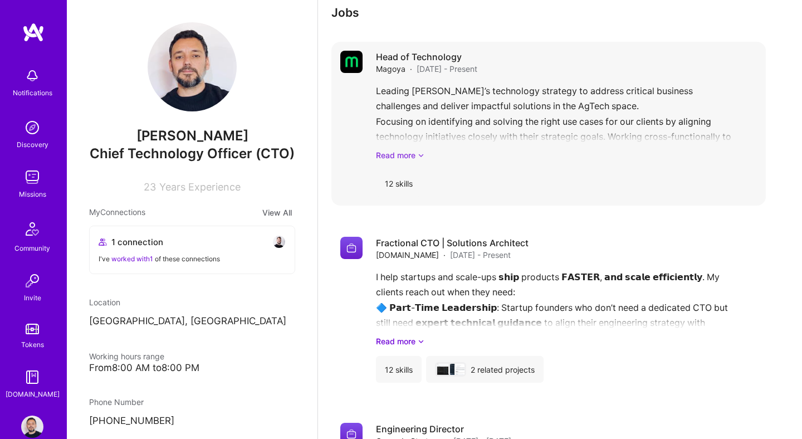 This screenshot has height=439, width=802. I want to click on i: icon Collaborator, so click(103, 242).